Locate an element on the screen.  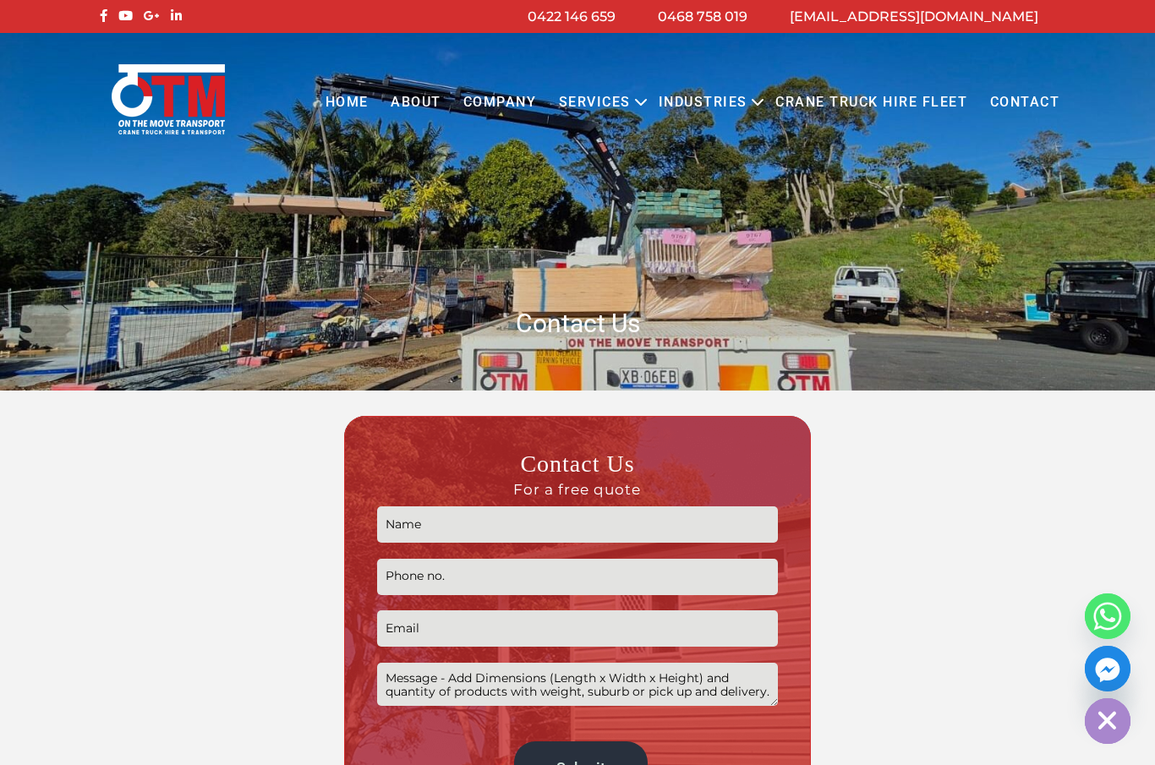
a: Industries is located at coordinates (703, 102).